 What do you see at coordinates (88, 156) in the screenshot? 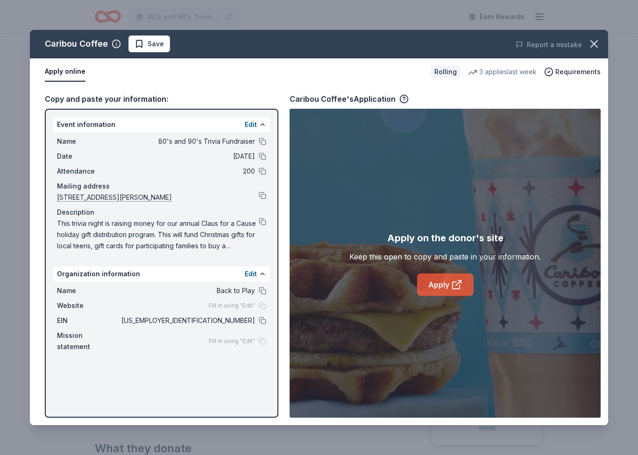
I see `span: Date` at bounding box center [88, 156].